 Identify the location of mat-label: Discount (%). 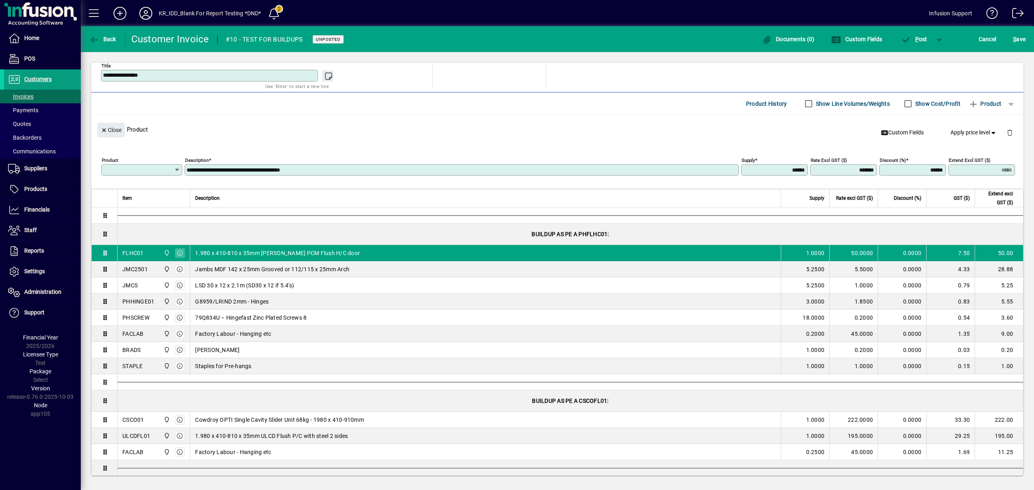
(893, 160).